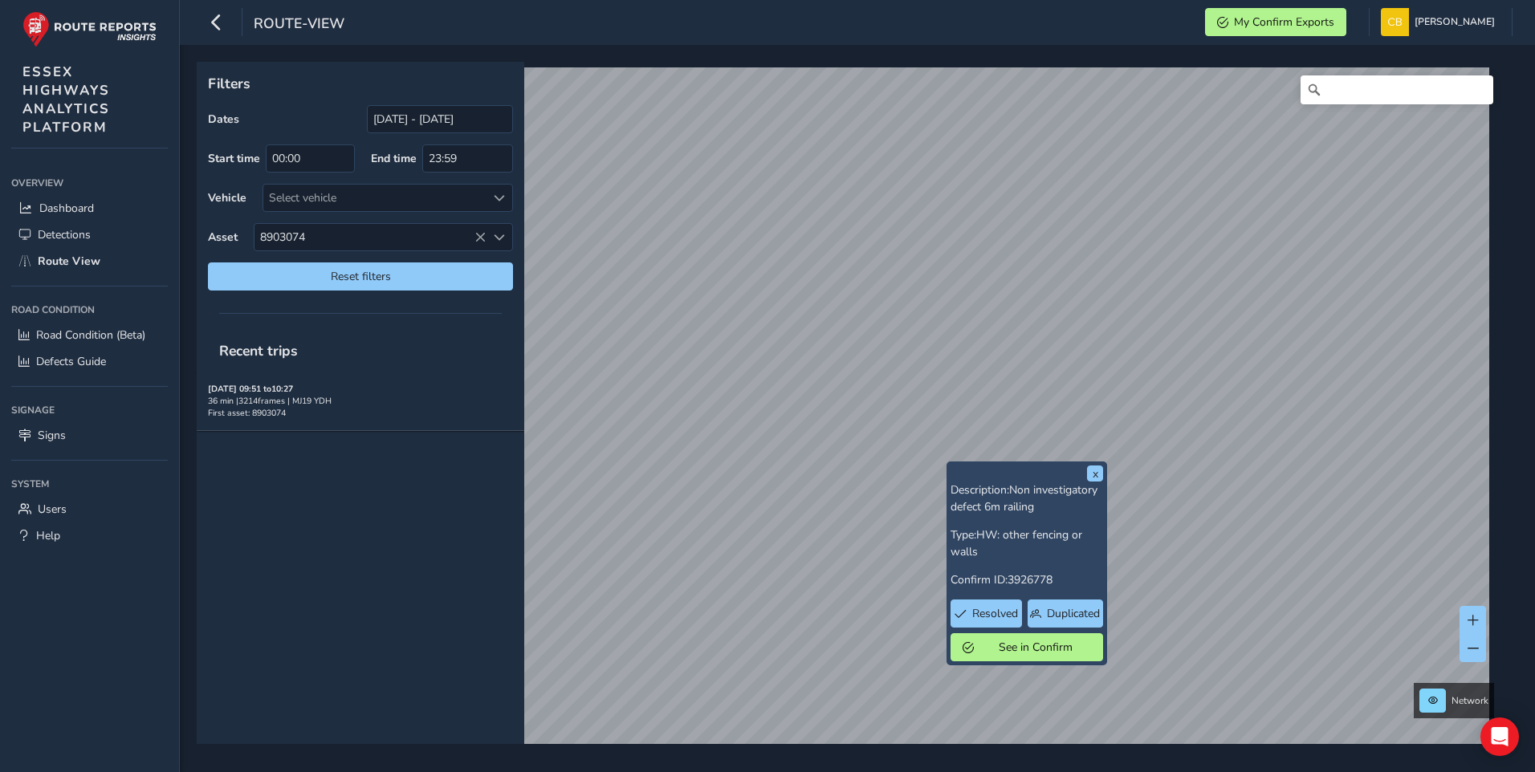 The image size is (1535, 772). I want to click on button: Reset filters, so click(361, 276).